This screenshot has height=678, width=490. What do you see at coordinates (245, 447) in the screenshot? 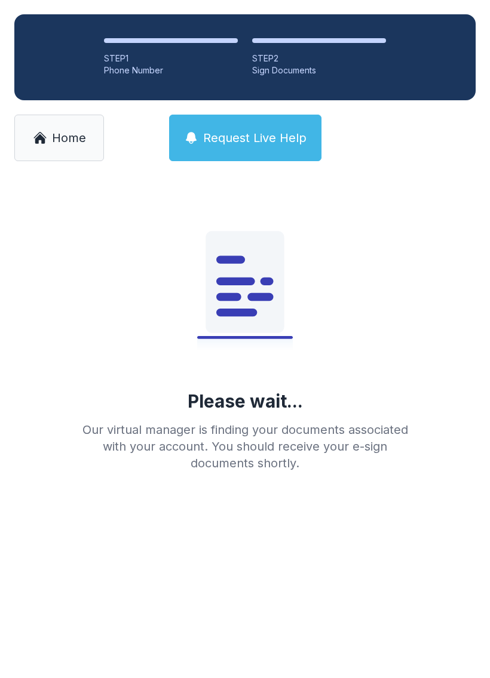
I see `div: Our virtual manager is finding your documents associated with your account. You should receive yo...` at bounding box center [245, 447].